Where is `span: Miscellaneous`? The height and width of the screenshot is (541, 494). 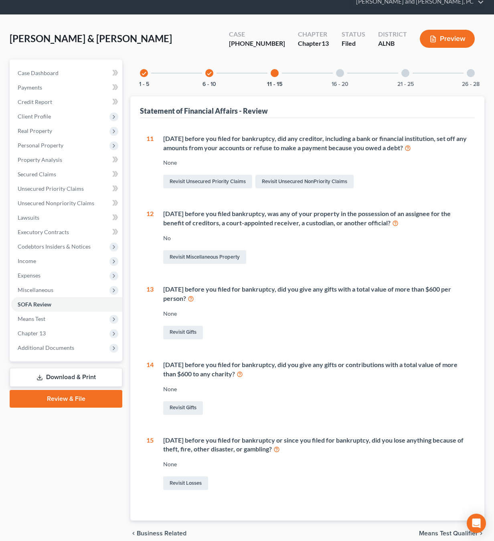
span: Miscellaneous is located at coordinates (35, 289).